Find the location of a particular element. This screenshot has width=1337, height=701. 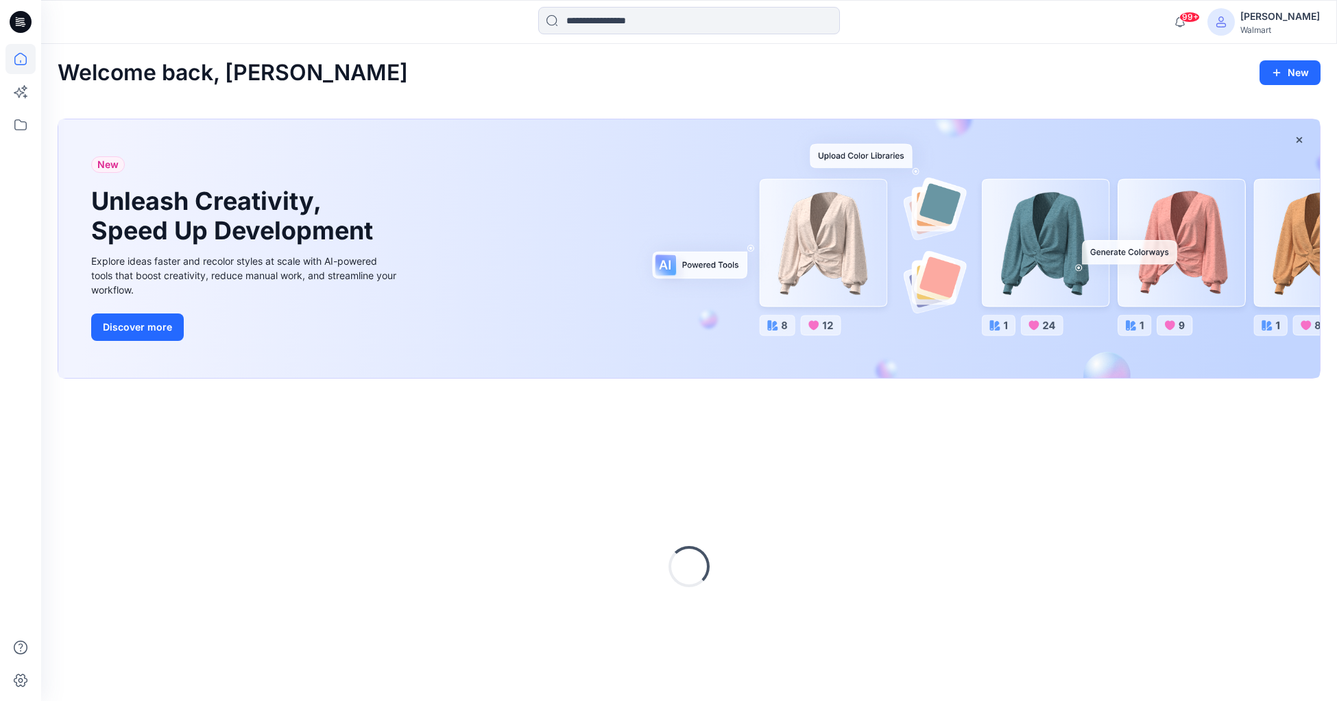

div: Walmart is located at coordinates (1280, 29).